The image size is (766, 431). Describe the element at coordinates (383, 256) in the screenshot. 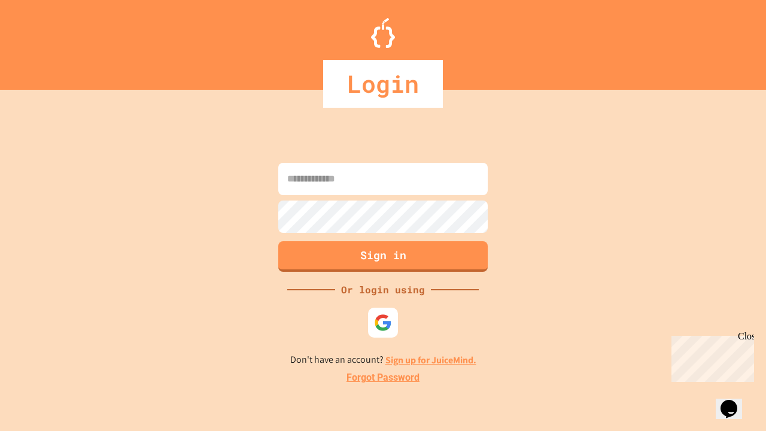

I see `button: Sign in` at that location.